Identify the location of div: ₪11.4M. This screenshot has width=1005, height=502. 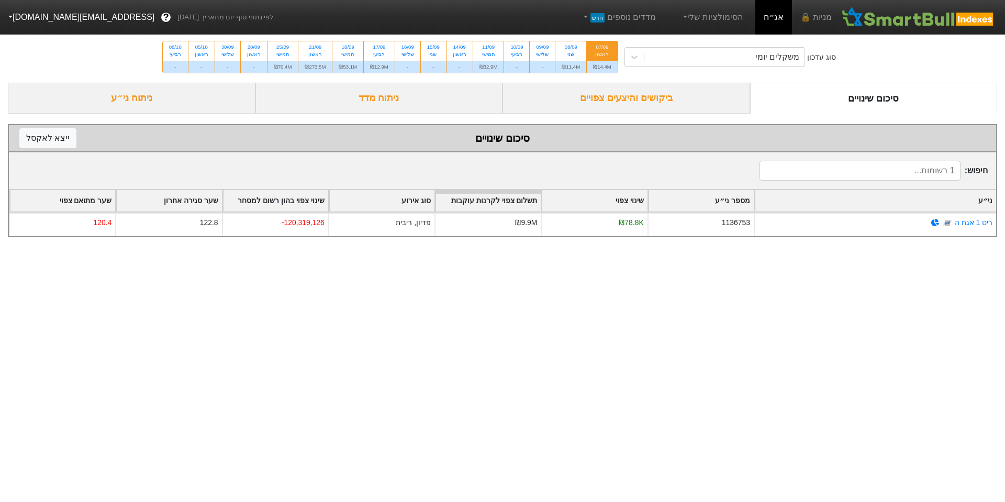
(570, 66).